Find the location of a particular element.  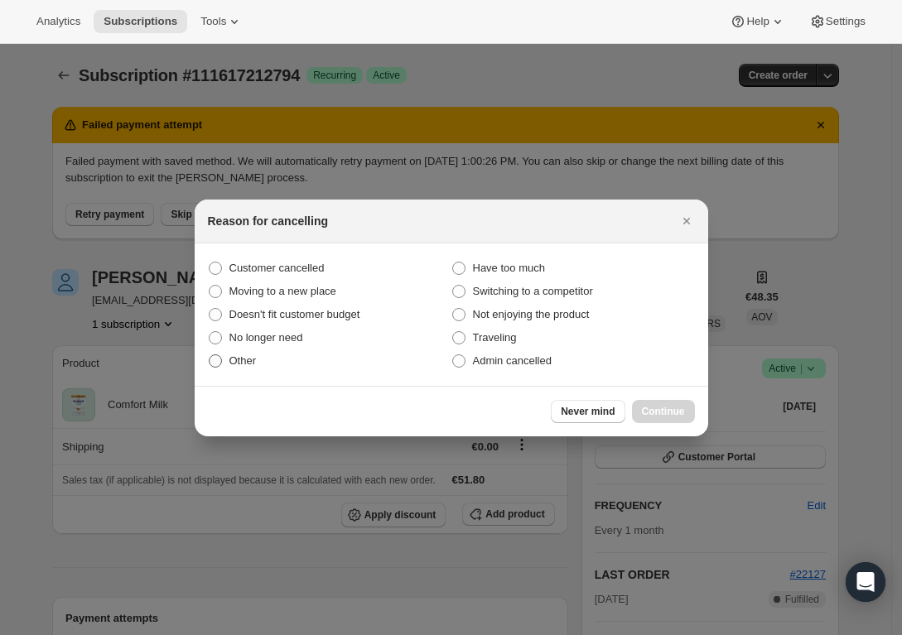

span: Customer cancelled is located at coordinates (277, 267).